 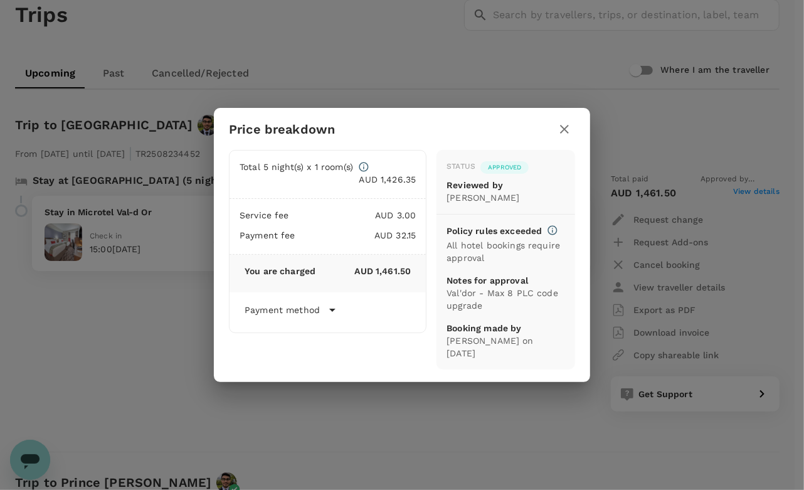 I want to click on p: Payment method, so click(x=282, y=310).